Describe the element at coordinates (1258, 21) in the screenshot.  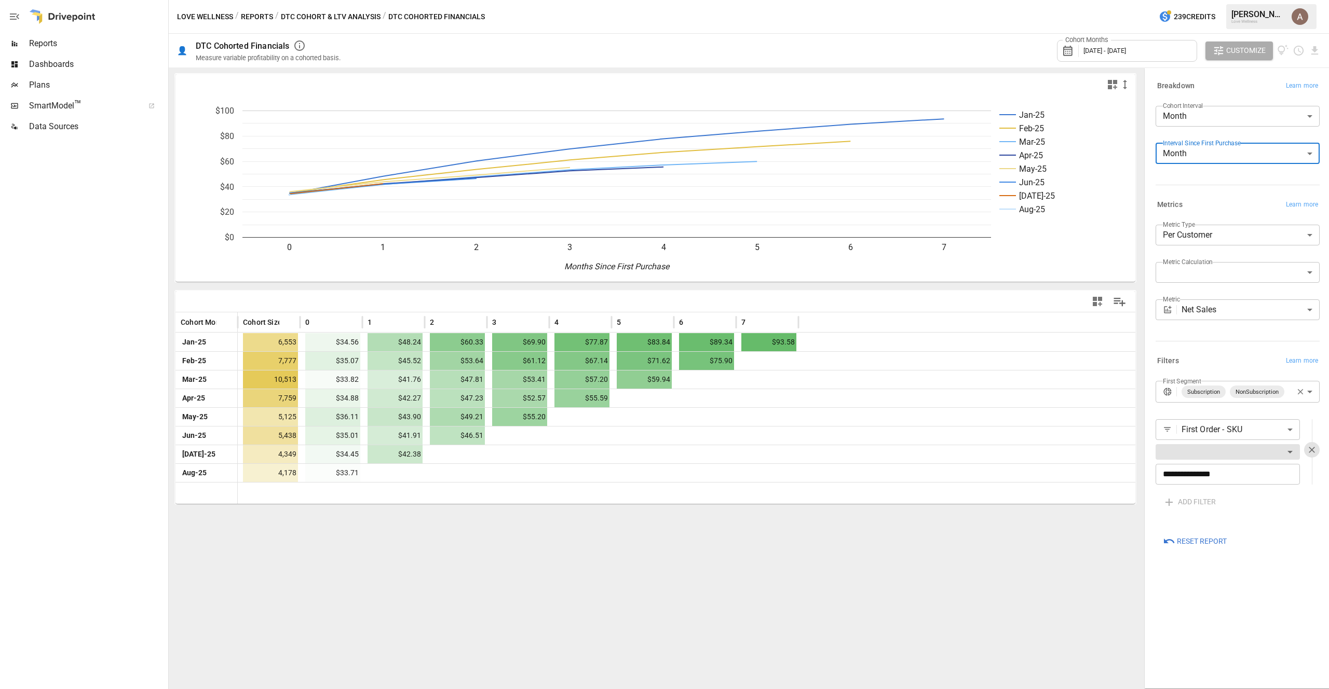
I see `div: Love Wellness` at that location.